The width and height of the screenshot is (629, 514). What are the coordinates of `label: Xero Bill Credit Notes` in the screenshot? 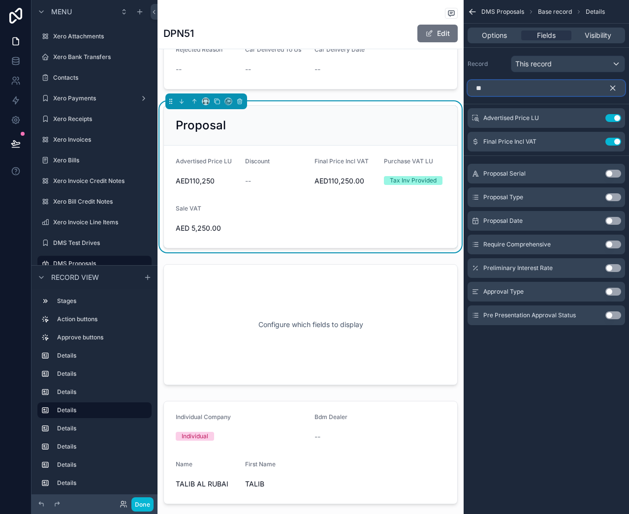 It's located at (101, 202).